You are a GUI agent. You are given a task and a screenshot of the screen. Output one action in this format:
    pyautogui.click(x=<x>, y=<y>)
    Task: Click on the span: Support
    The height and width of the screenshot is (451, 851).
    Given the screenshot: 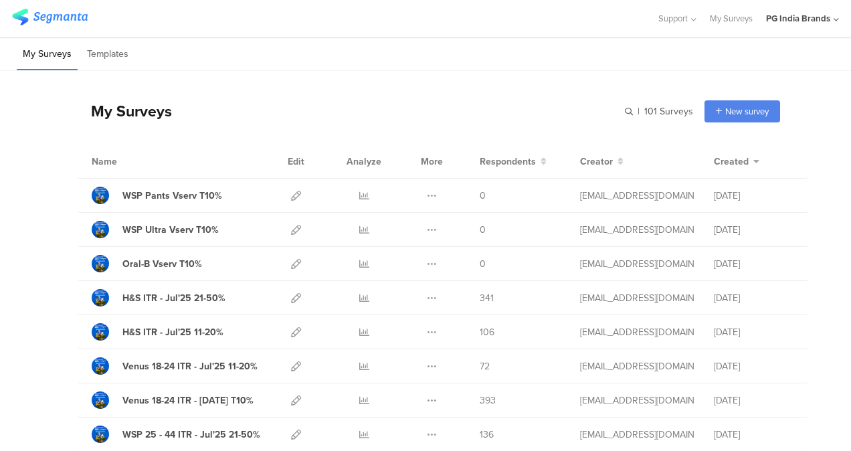 What is the action you would take?
    pyautogui.click(x=673, y=18)
    